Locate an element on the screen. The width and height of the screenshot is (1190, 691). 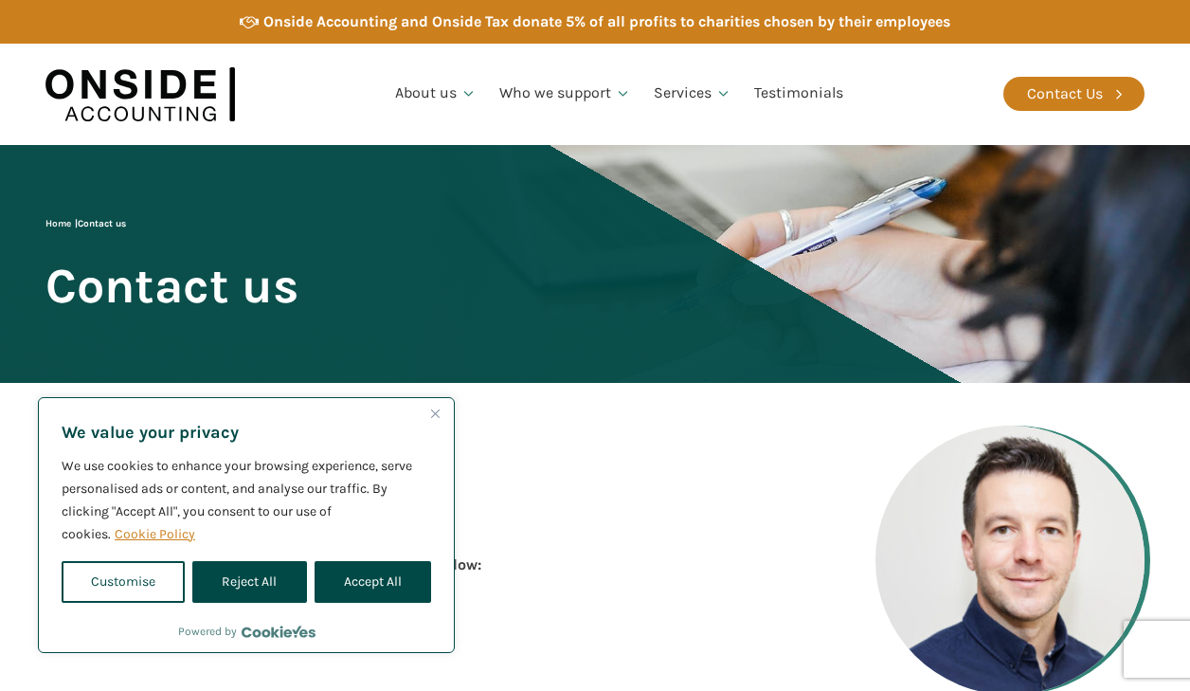
a: Cookie Policy is located at coordinates (154, 534).